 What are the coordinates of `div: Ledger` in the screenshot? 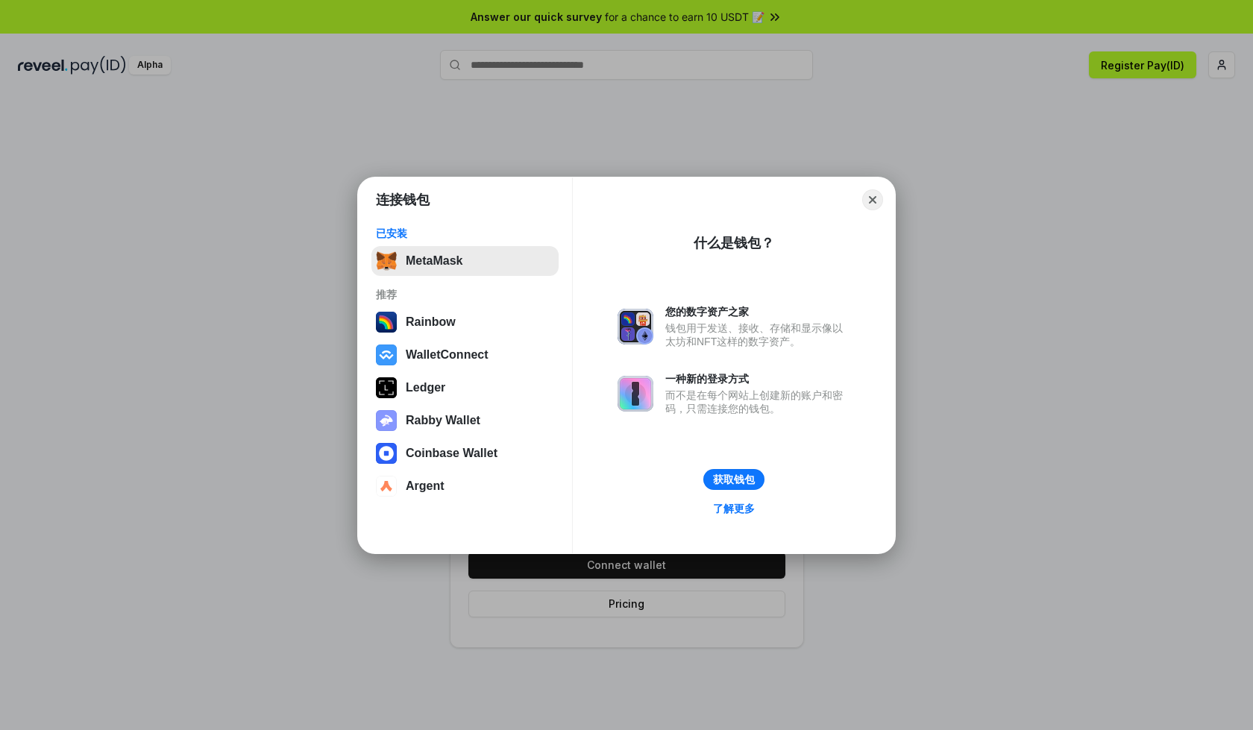 It's located at (425, 388).